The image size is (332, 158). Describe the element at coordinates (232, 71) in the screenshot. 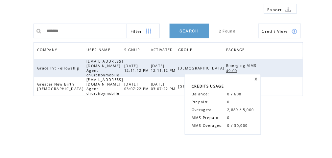

I see `span: 49.00` at that location.